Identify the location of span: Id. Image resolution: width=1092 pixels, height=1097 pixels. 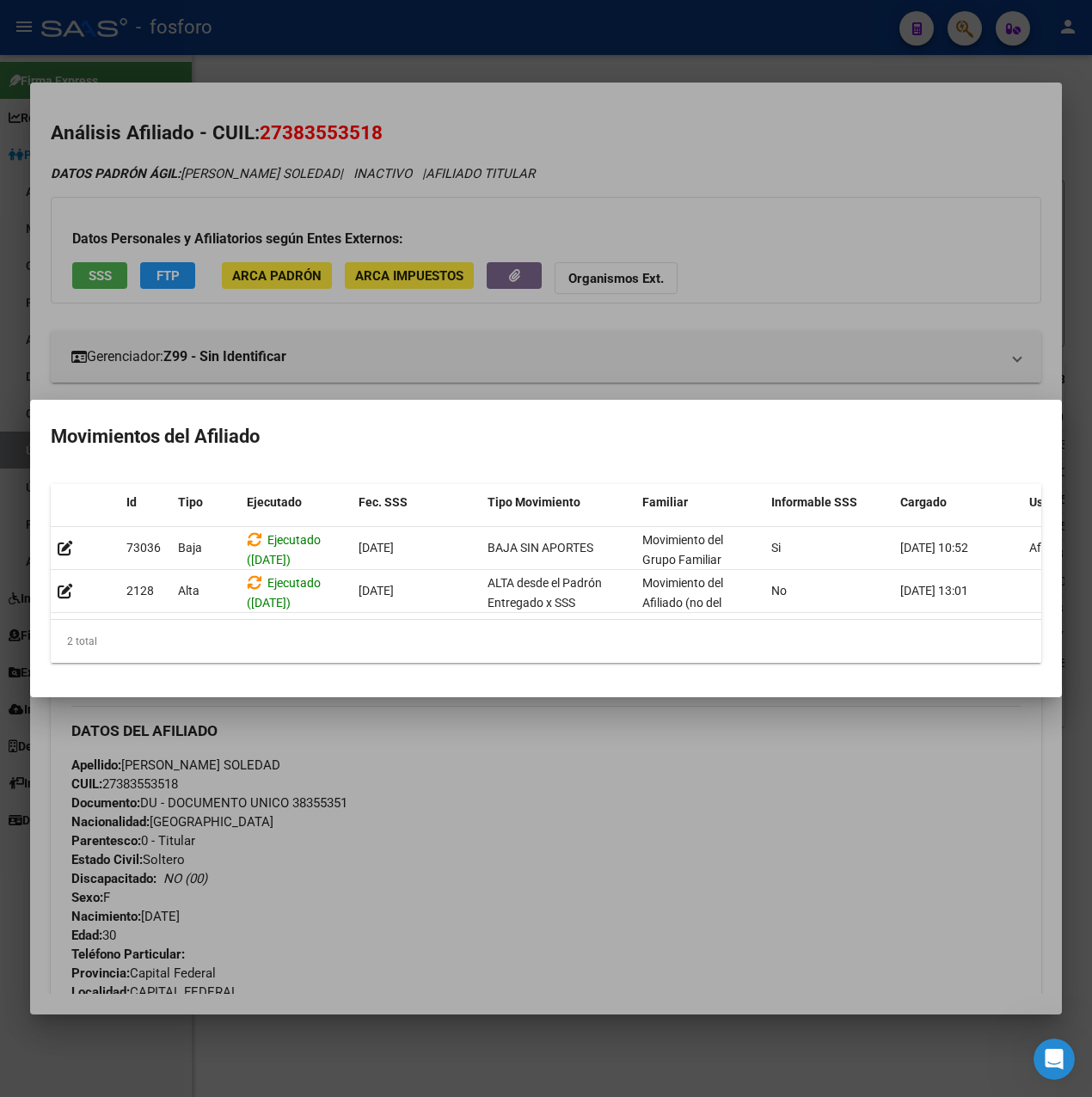
(132, 503).